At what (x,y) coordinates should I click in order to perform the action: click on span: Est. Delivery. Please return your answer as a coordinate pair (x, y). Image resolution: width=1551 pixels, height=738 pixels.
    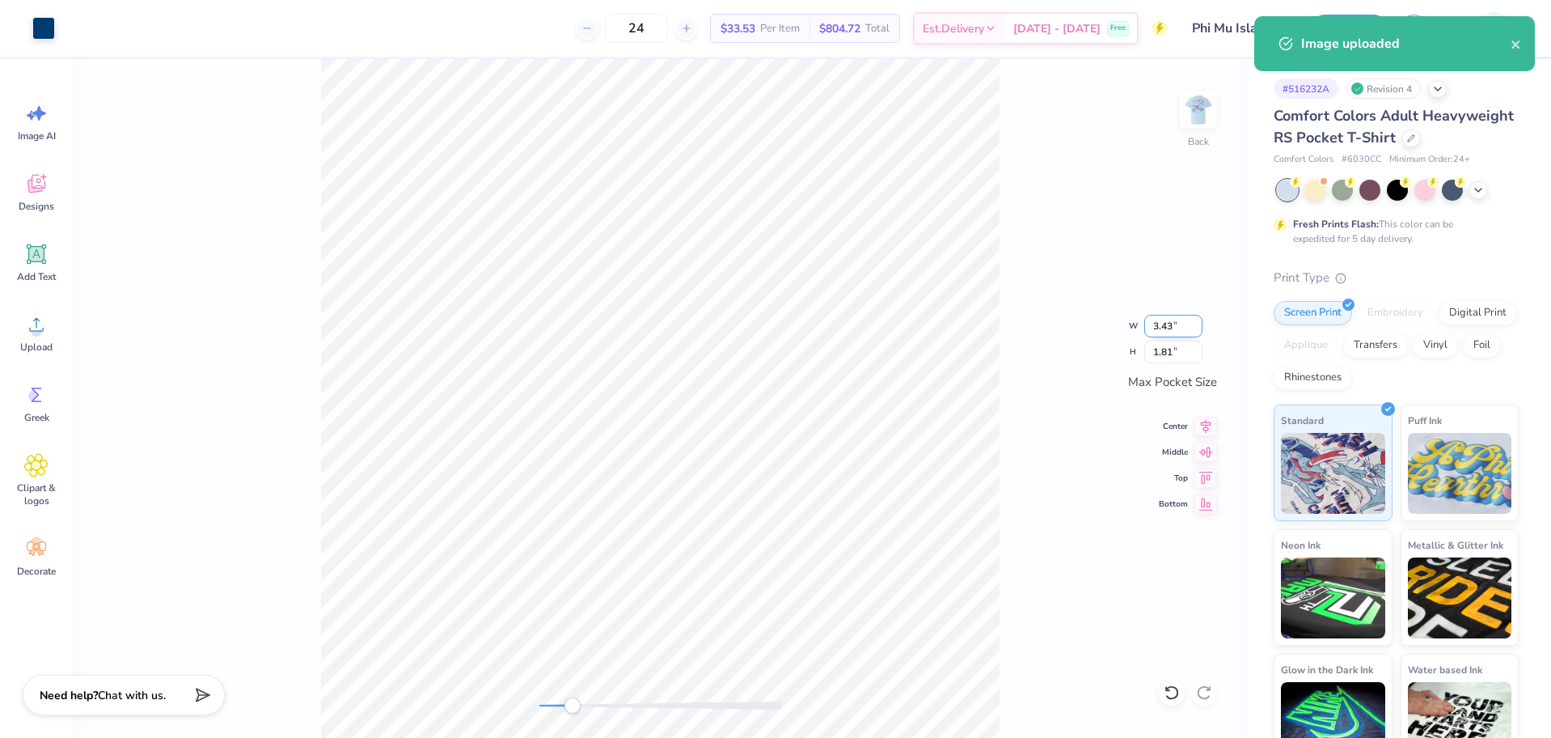
    Looking at the image, I should click on (953, 28).